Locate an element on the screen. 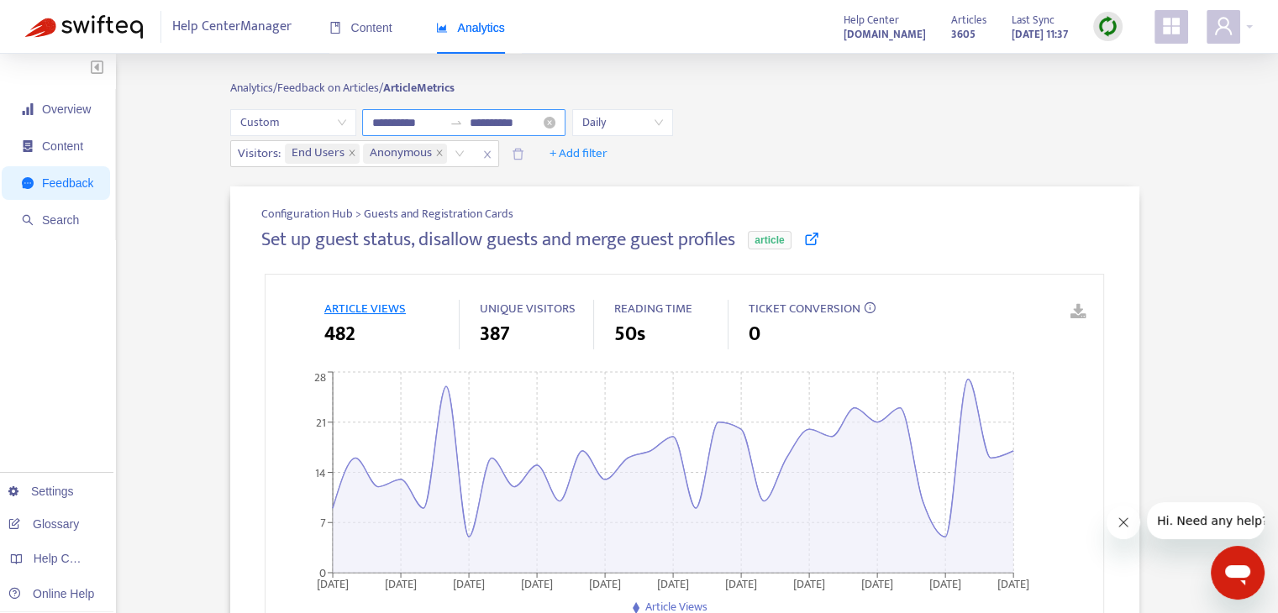 The height and width of the screenshot is (613, 1278). span: + Add filter is located at coordinates (578, 154).